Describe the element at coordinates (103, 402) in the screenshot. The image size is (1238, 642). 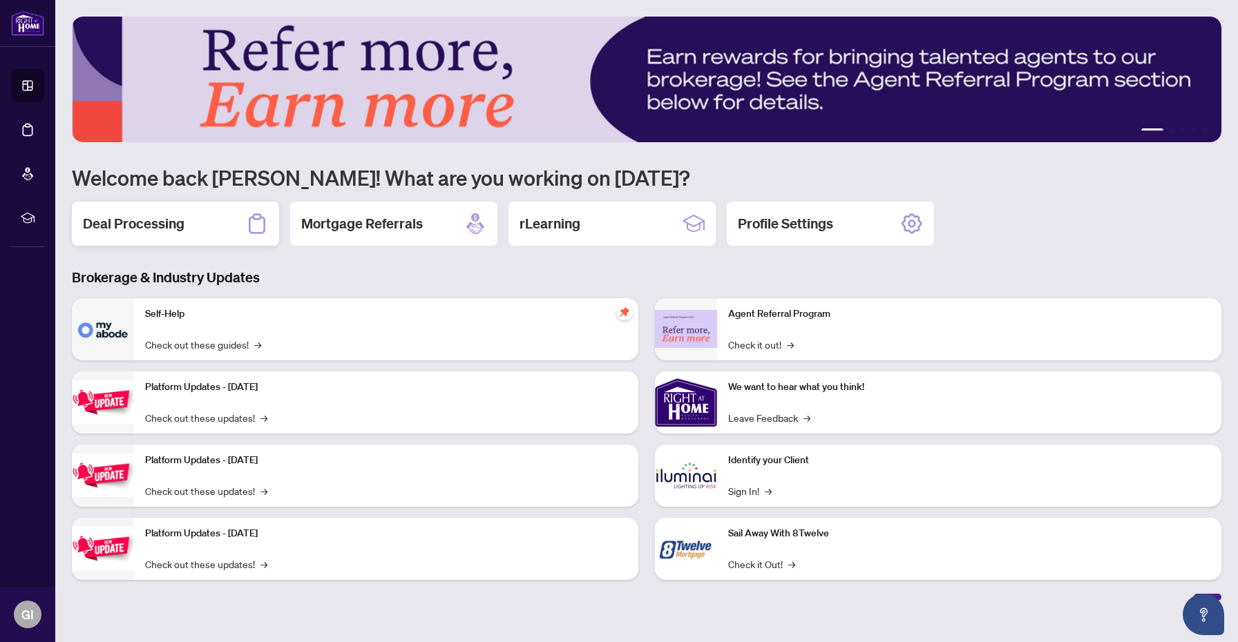
I see `img: Platform Updates - July 21, 2025` at that location.